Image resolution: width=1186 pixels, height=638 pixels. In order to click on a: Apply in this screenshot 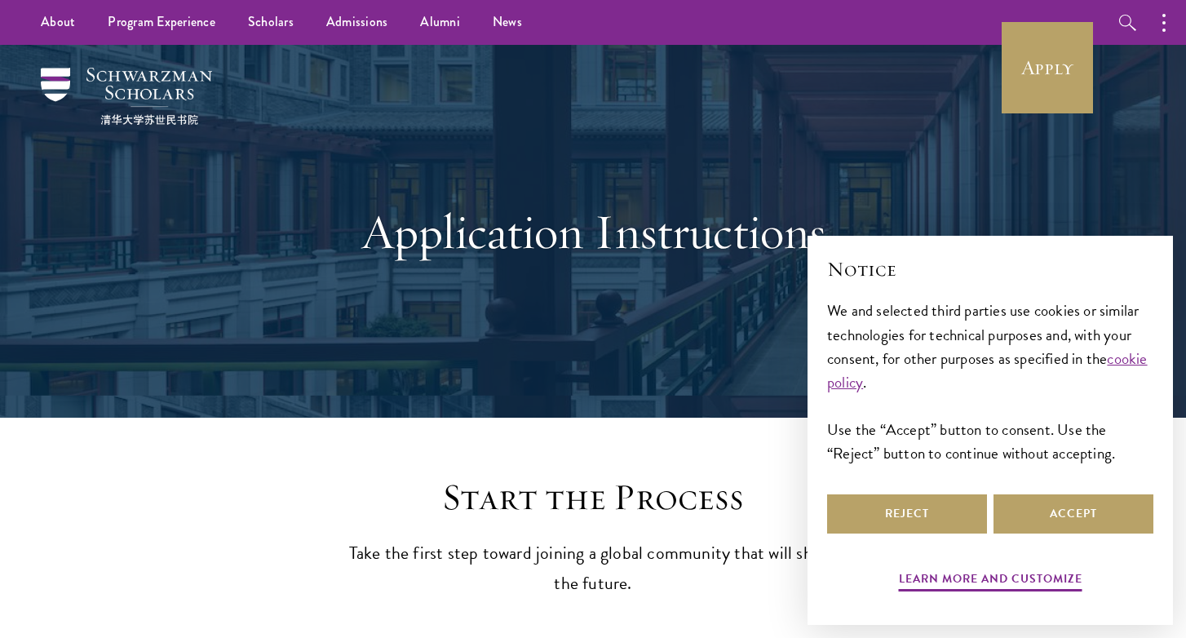, I will do `click(1047, 68)`.